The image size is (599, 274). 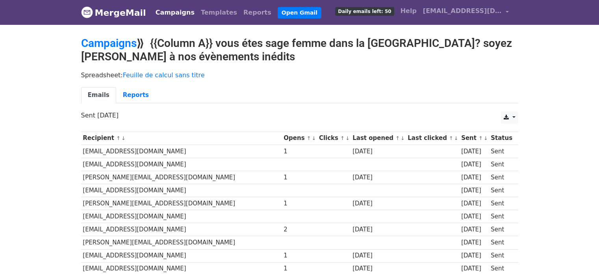 I want to click on p: Spreadsheet:, so click(x=300, y=75).